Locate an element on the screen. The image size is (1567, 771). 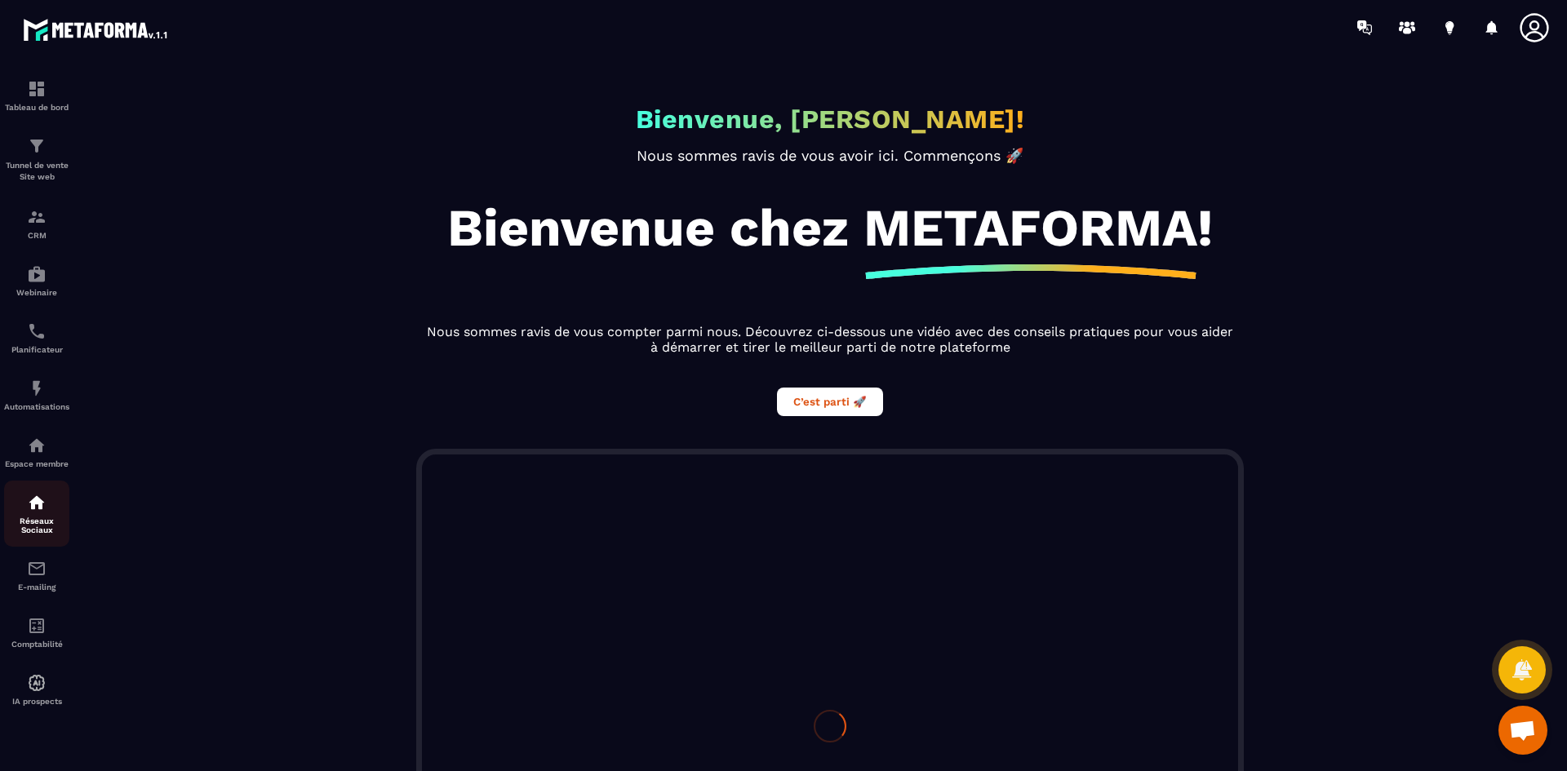
a: automationsautomationsWebinaire is located at coordinates (37, 281).